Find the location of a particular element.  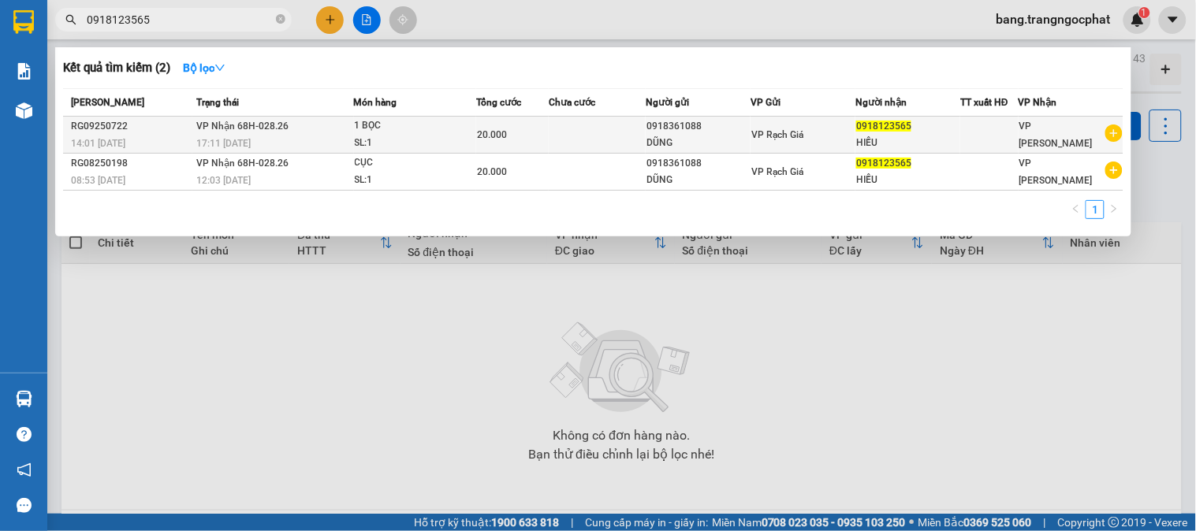

div: RG08250198 is located at coordinates (131, 163).